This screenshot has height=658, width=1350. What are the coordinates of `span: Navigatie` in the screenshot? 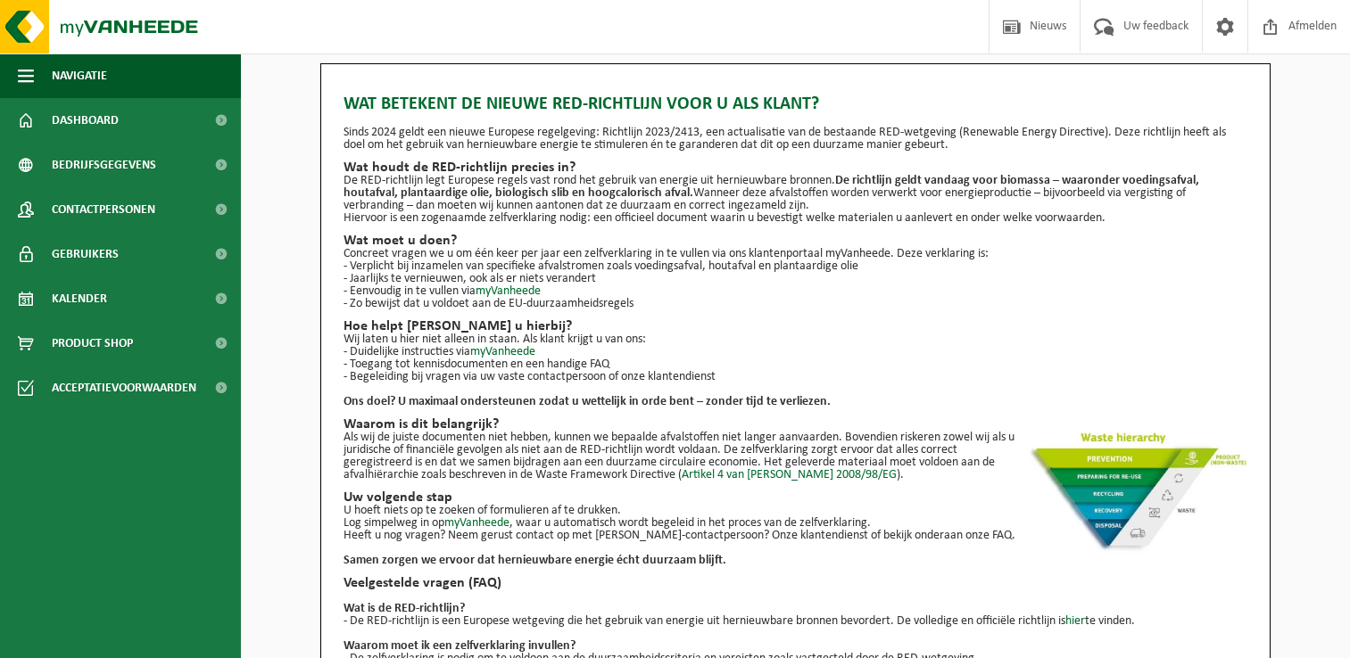 It's located at (79, 76).